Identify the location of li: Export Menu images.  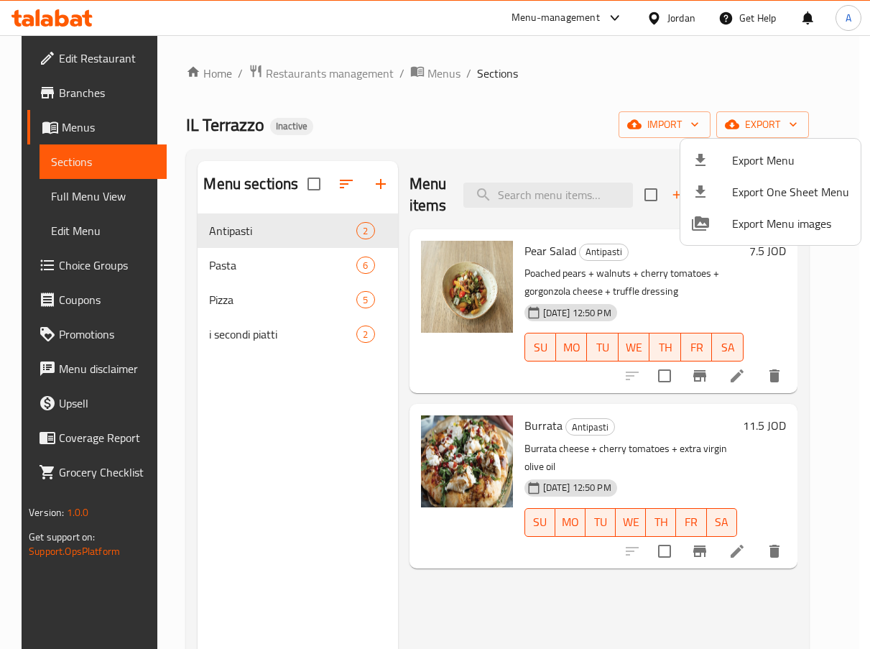
(770, 223).